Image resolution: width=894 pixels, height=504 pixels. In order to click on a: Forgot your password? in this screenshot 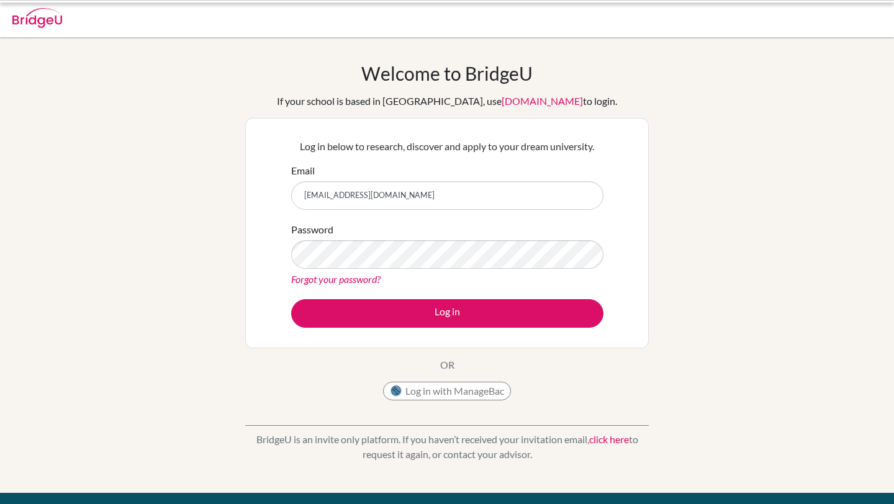, I will do `click(336, 279)`.